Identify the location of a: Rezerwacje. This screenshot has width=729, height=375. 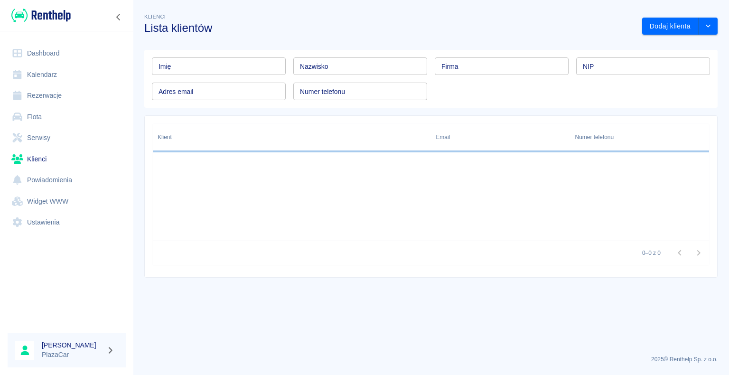
(66, 95).